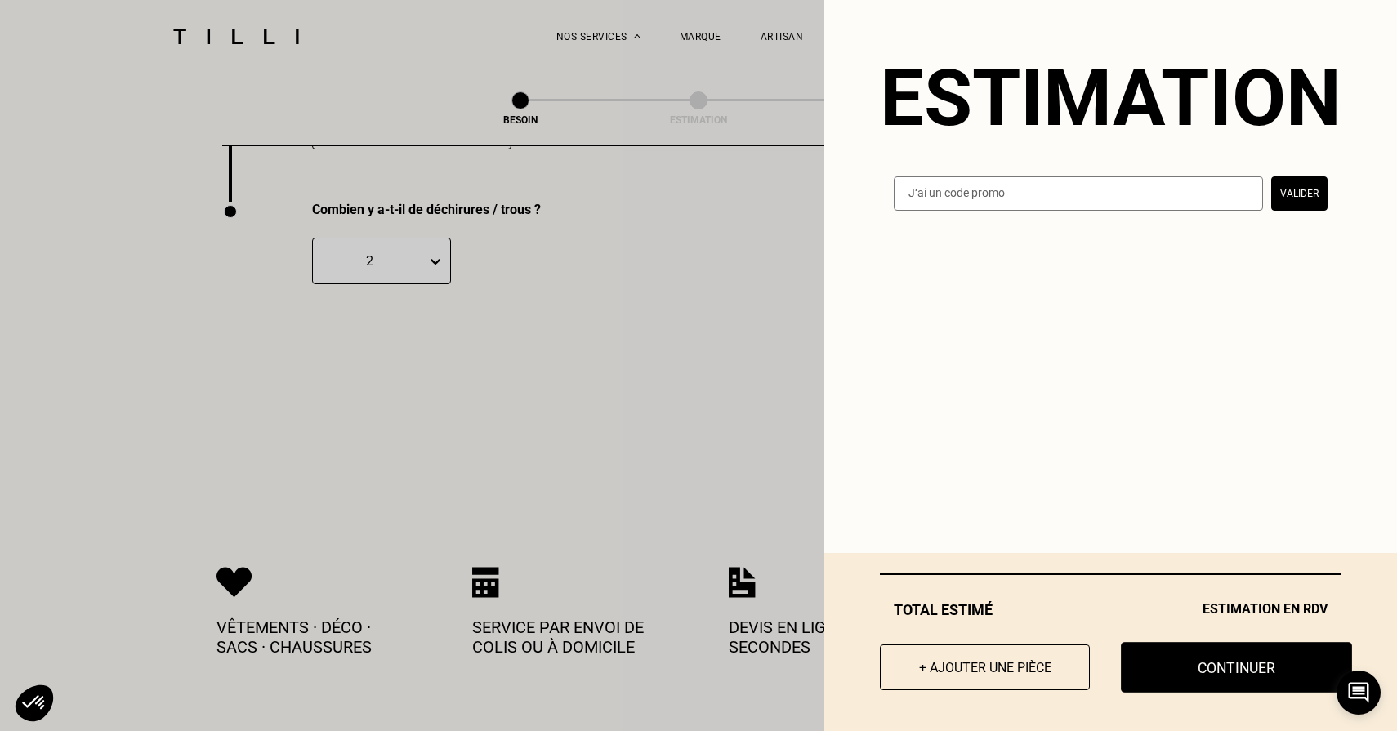 This screenshot has width=1397, height=731. What do you see at coordinates (1264, 609) in the screenshot?
I see `span: Estimation en RDV` at bounding box center [1264, 609].